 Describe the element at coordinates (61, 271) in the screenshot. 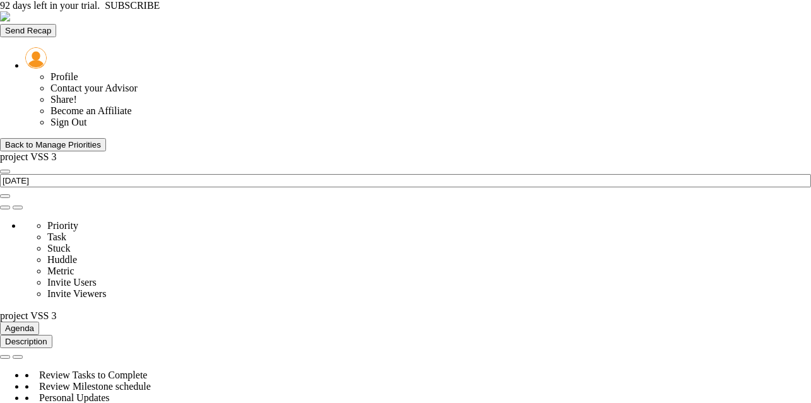

I see `span: Metric` at that location.